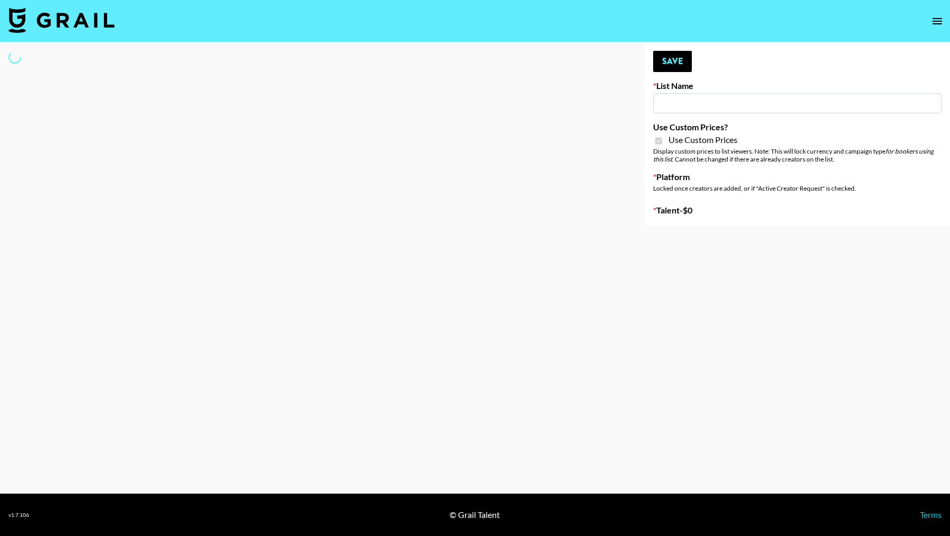  I want to click on img: Grail Talent, so click(61, 20).